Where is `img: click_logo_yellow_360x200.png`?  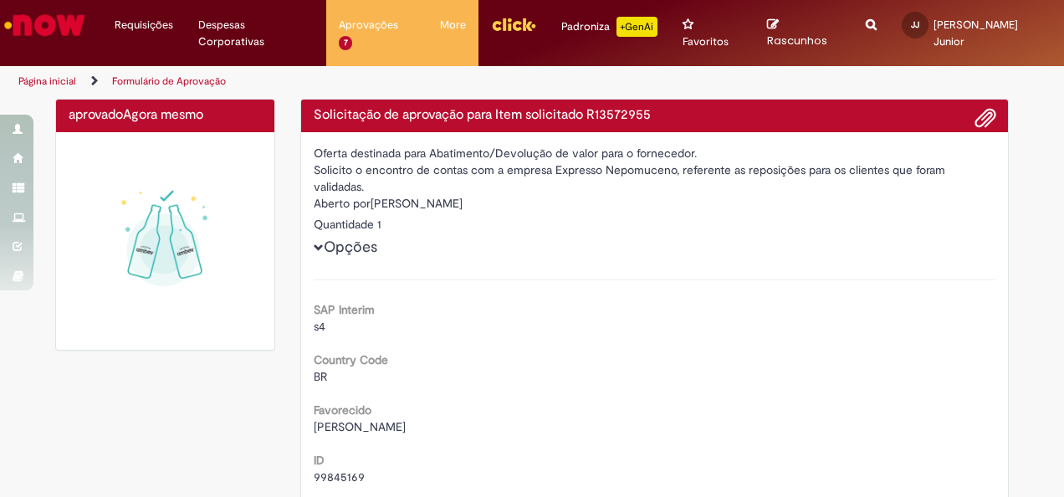
img: click_logo_yellow_360x200.png is located at coordinates (514, 24).